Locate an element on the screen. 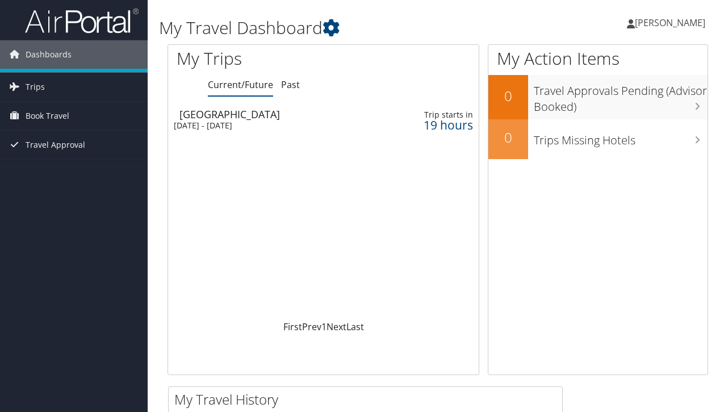  a: First is located at coordinates (292, 327).